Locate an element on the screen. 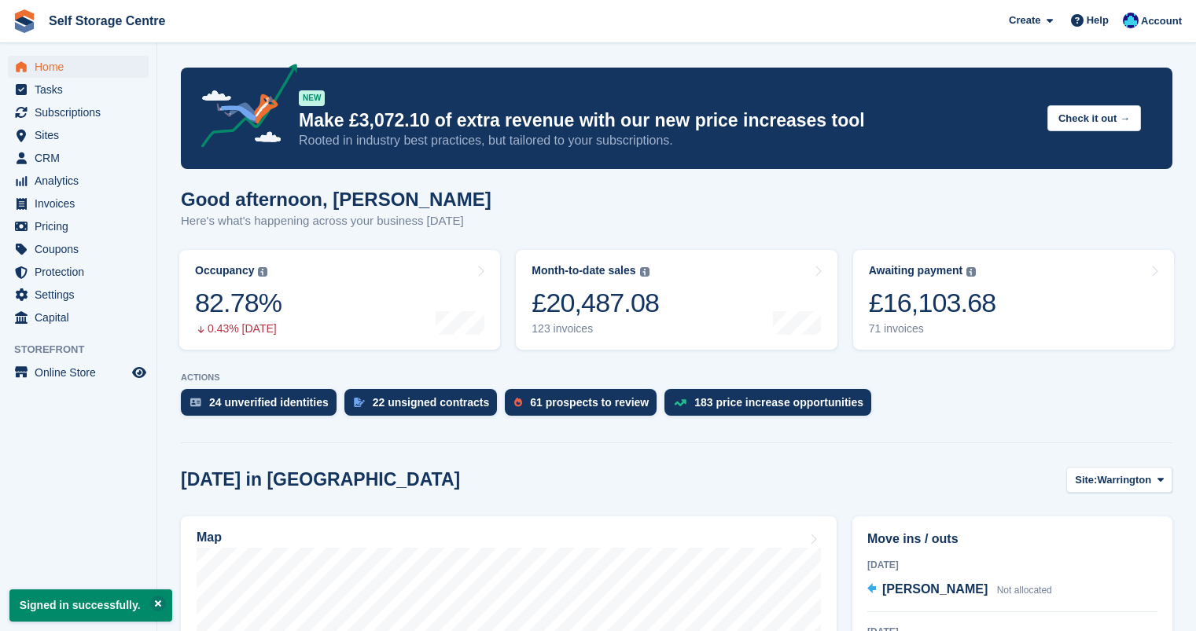 The width and height of the screenshot is (1196, 631). span: Account is located at coordinates (1161, 21).